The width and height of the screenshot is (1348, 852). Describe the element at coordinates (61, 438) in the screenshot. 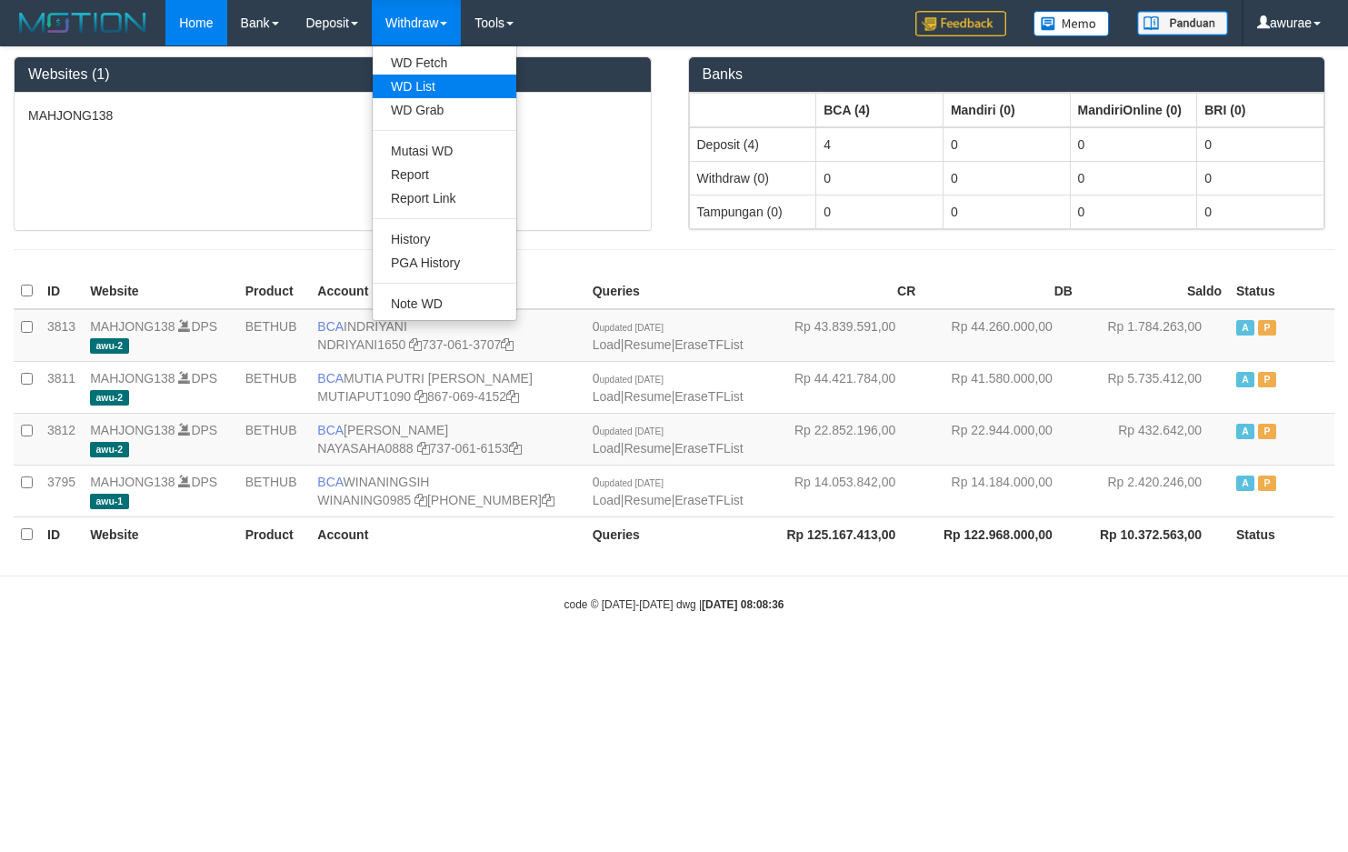

I see `td: 3812` at that location.